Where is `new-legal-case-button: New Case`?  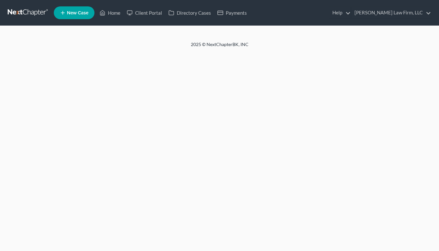 new-legal-case-button: New Case is located at coordinates (74, 13).